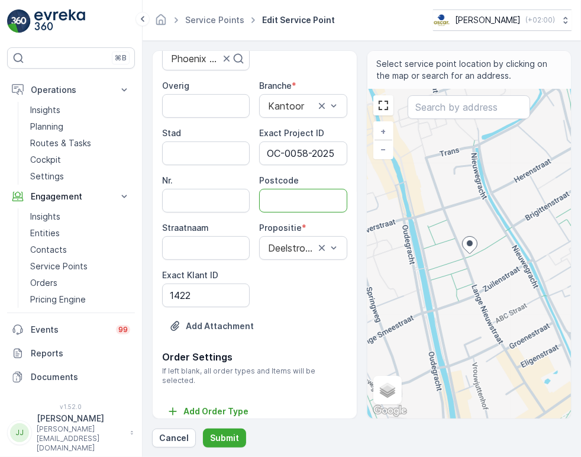 This screenshot has height=457, width=581. Describe the element at coordinates (176, 85) in the screenshot. I see `label: Overig` at that location.